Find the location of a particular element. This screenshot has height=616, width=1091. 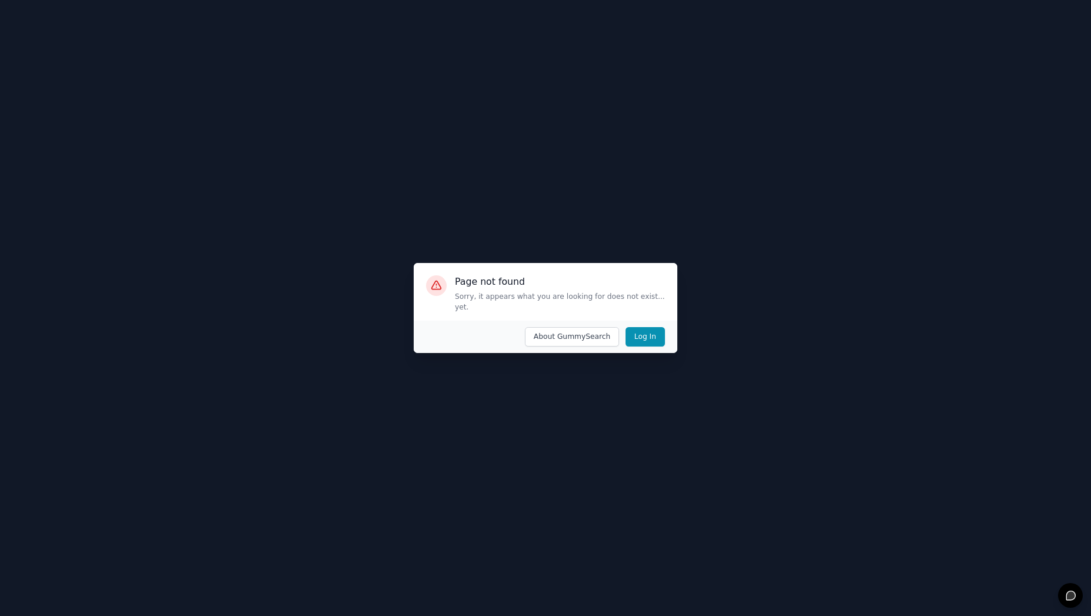

button: Log In is located at coordinates (645, 337).